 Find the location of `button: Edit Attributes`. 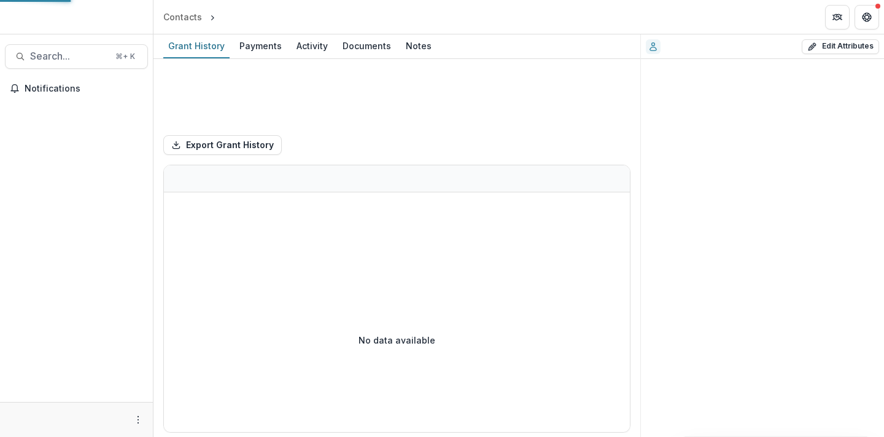

button: Edit Attributes is located at coordinates (841, 47).